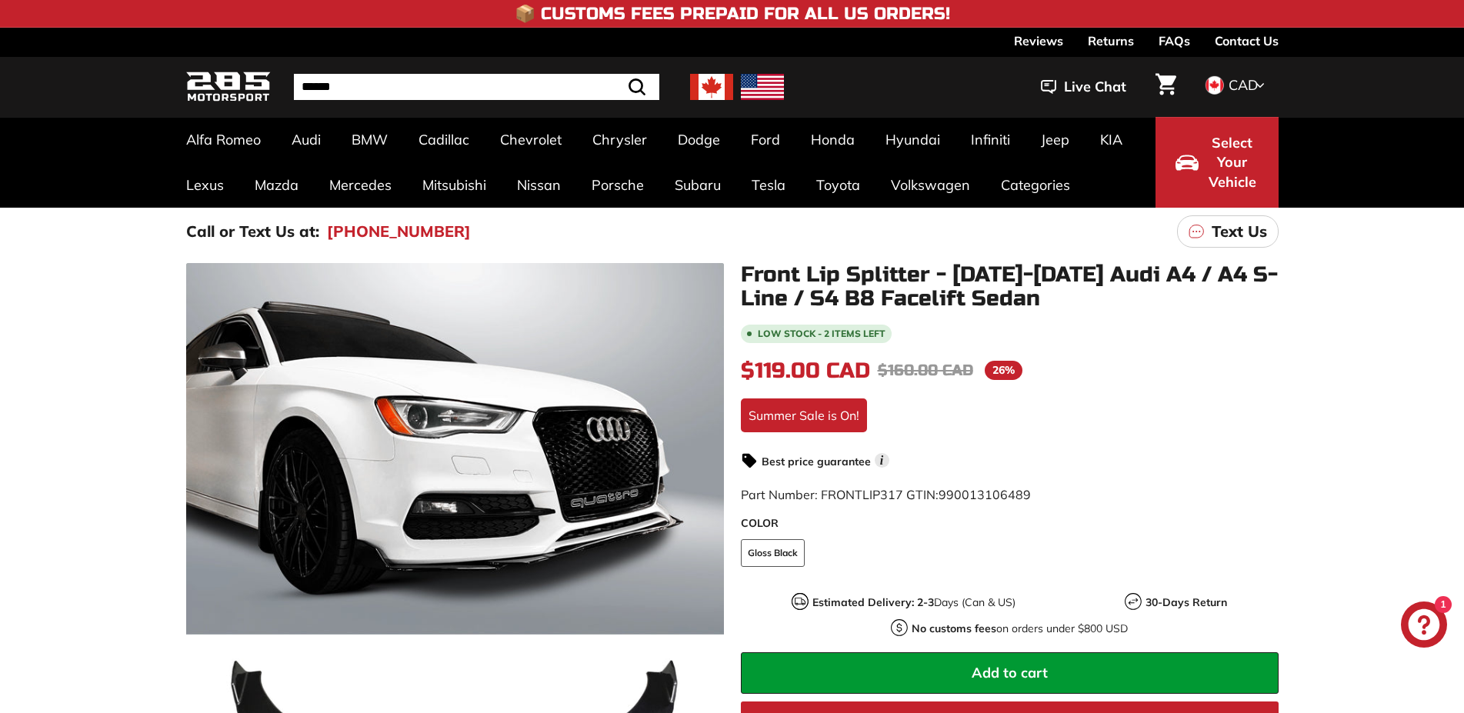 The image size is (1464, 713). Describe the element at coordinates (531, 139) in the screenshot. I see `a: Chevrolet` at that location.